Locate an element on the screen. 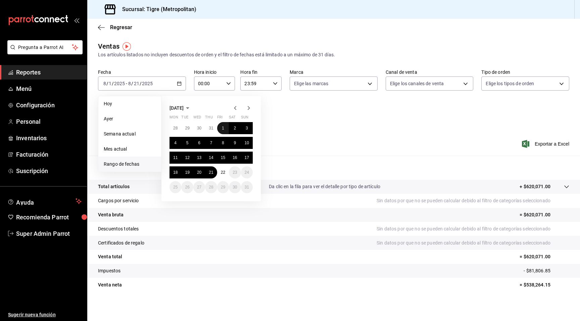  button: open_drawer_menu is located at coordinates (77, 20).